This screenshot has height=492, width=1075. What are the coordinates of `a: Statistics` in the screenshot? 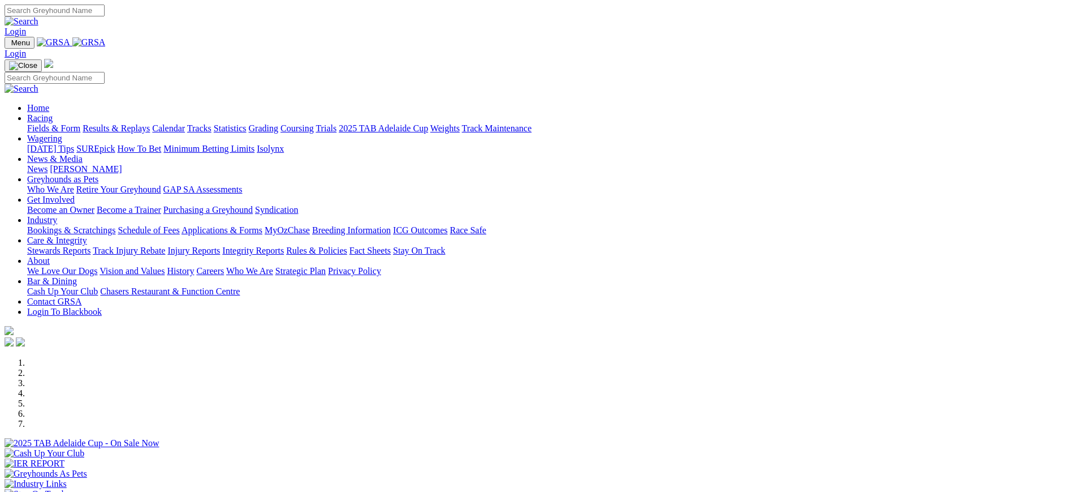 It's located at (230, 128).